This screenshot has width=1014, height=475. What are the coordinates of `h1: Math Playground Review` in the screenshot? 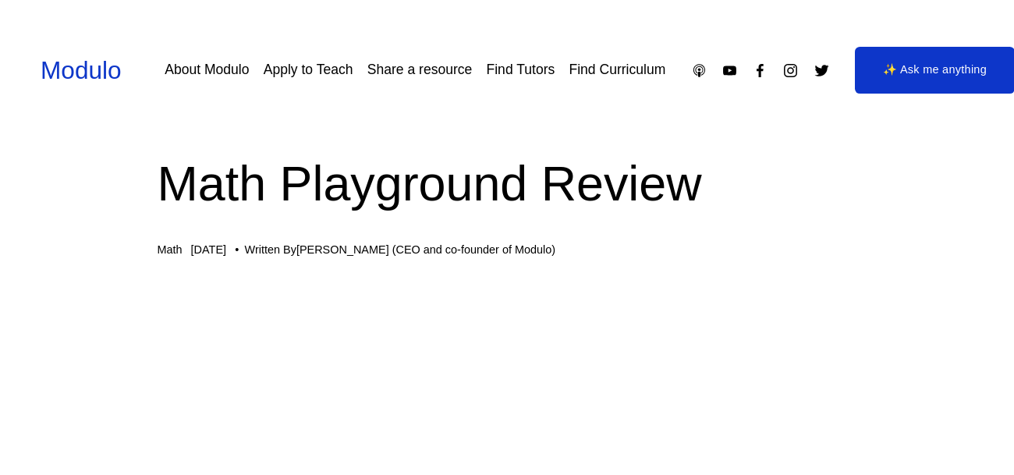 It's located at (507, 184).